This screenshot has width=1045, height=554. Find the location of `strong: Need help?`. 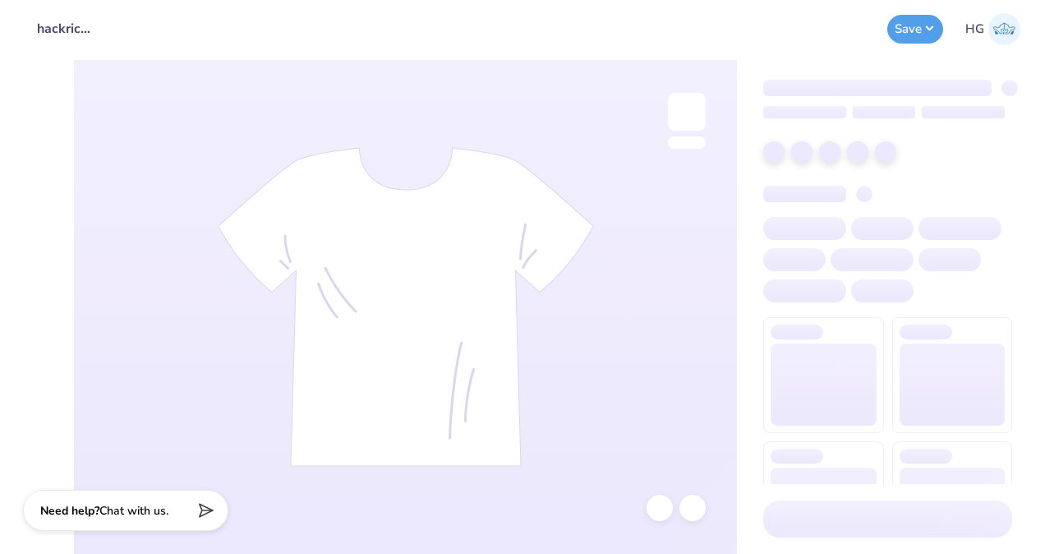

strong: Need help? is located at coordinates (70, 510).